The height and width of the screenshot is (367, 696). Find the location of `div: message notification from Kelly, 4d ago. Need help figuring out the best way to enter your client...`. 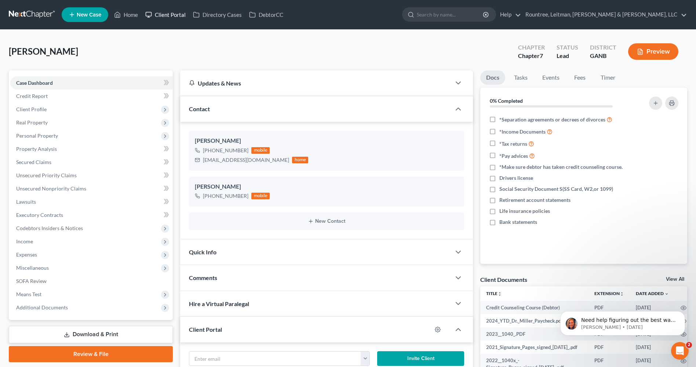

div: message notification from Kelly, 4d ago. Need help figuring out the best way to enter your client... is located at coordinates (73, 28).